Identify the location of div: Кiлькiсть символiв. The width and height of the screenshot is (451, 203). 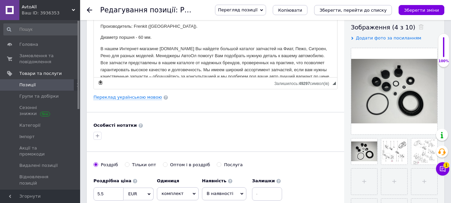
(304, 82).